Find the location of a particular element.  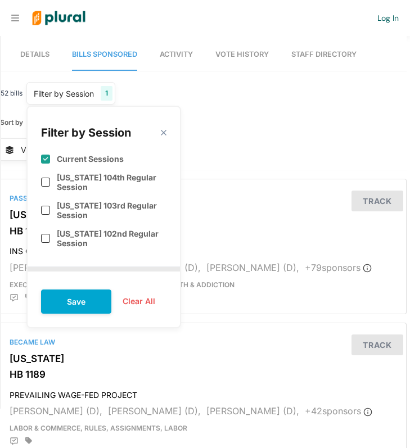

a: Activity is located at coordinates (176, 55).